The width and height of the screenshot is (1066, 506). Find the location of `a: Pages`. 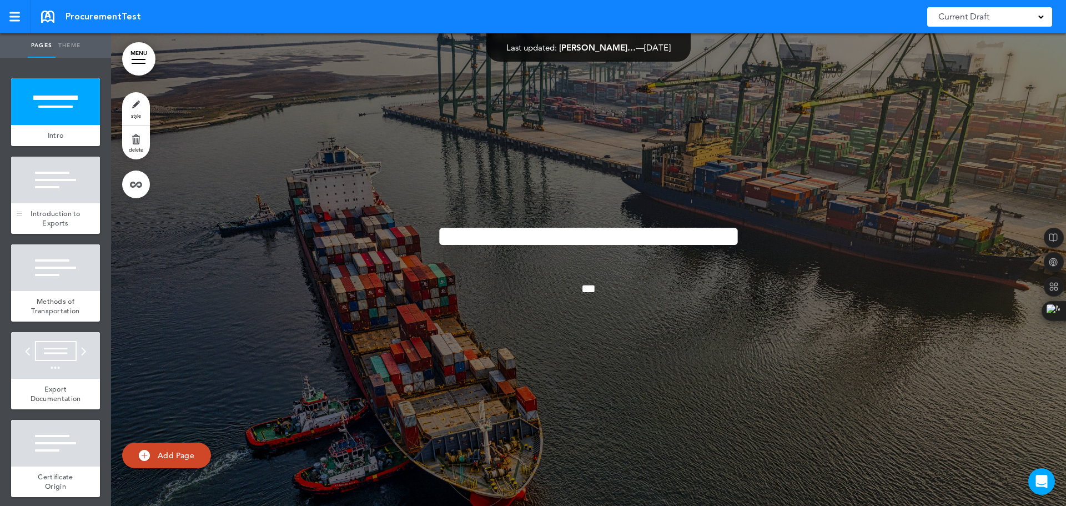

a: Pages is located at coordinates (42, 46).